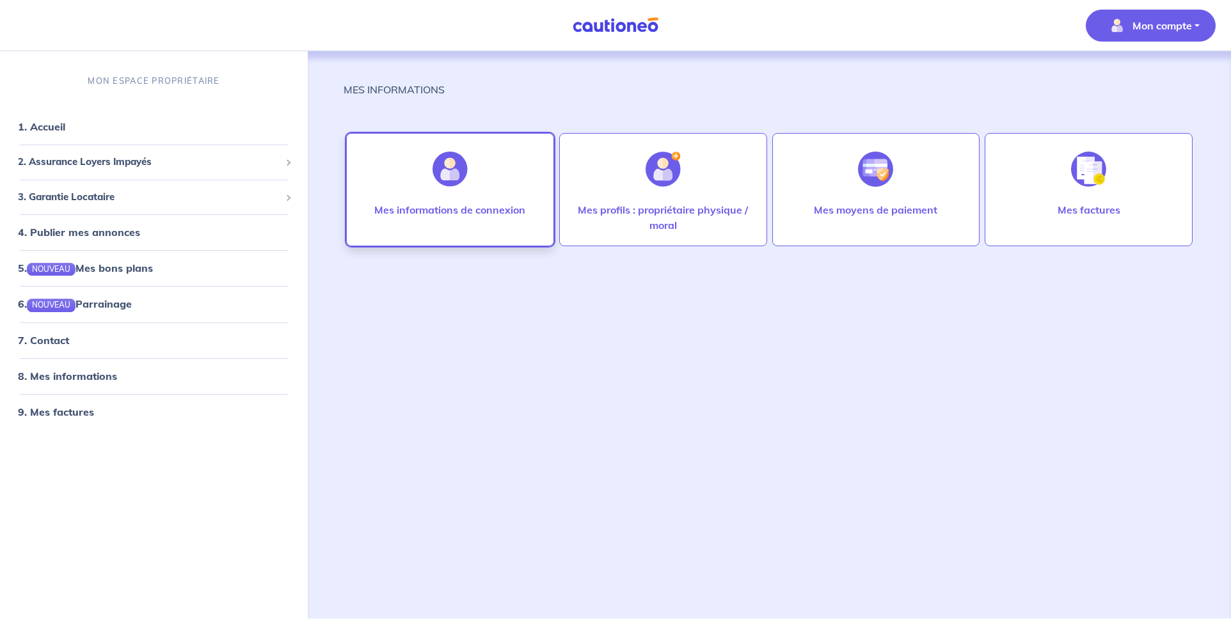 The height and width of the screenshot is (621, 1231). Describe the element at coordinates (75, 304) in the screenshot. I see `a: 6.NOUVEAUParrainage` at that location.